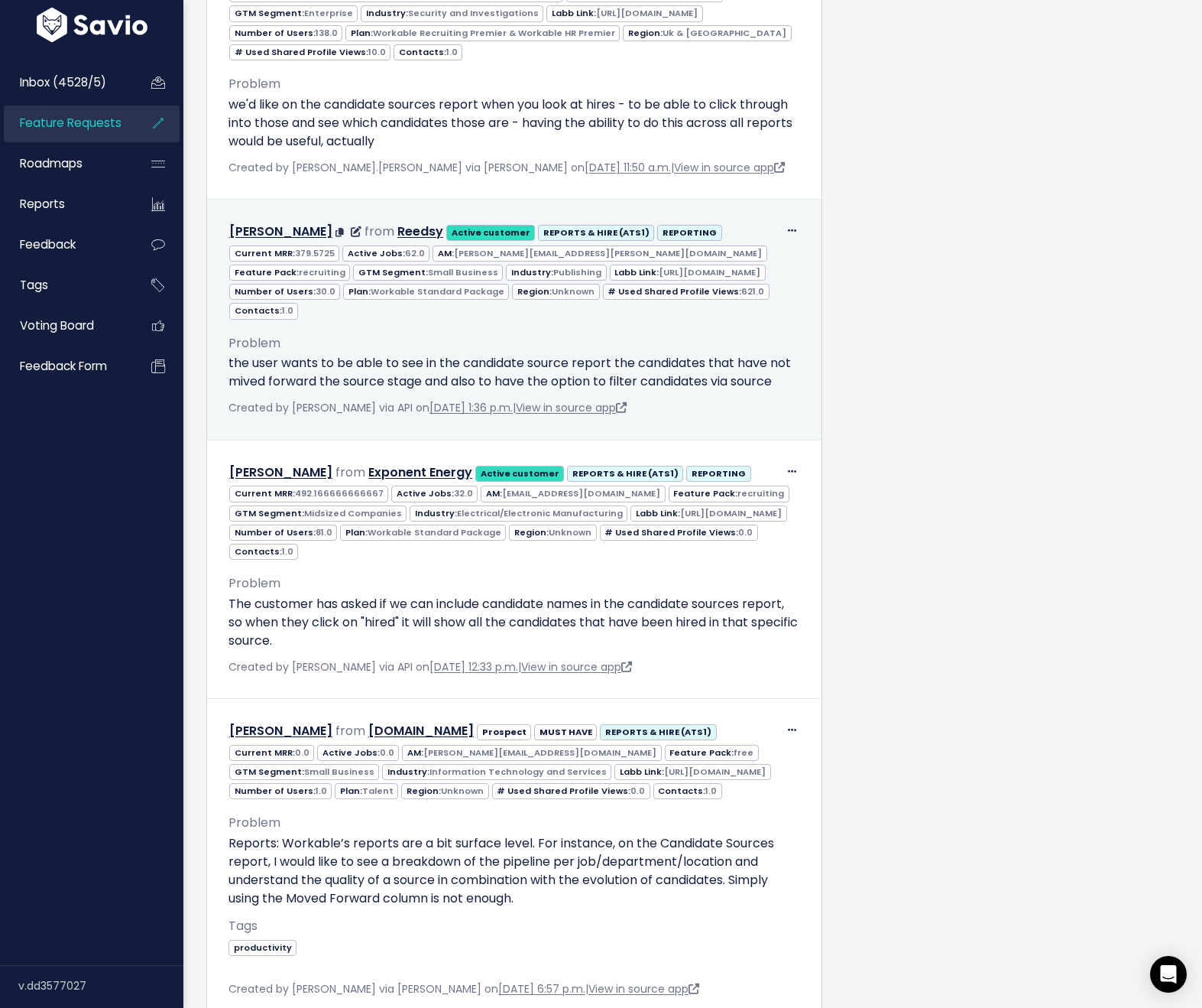  Describe the element at coordinates (92, 25) in the screenshot. I see `img: logo-white.9d6f32f41409.svg` at that location.